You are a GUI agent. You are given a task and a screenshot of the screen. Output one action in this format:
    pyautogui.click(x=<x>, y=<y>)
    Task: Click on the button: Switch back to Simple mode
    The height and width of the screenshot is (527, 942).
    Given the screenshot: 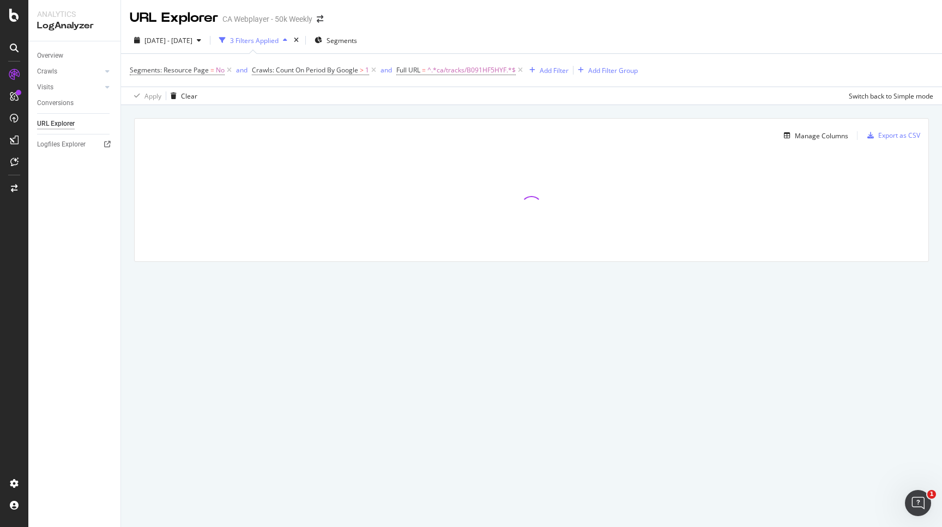 What is the action you would take?
    pyautogui.click(x=888, y=96)
    